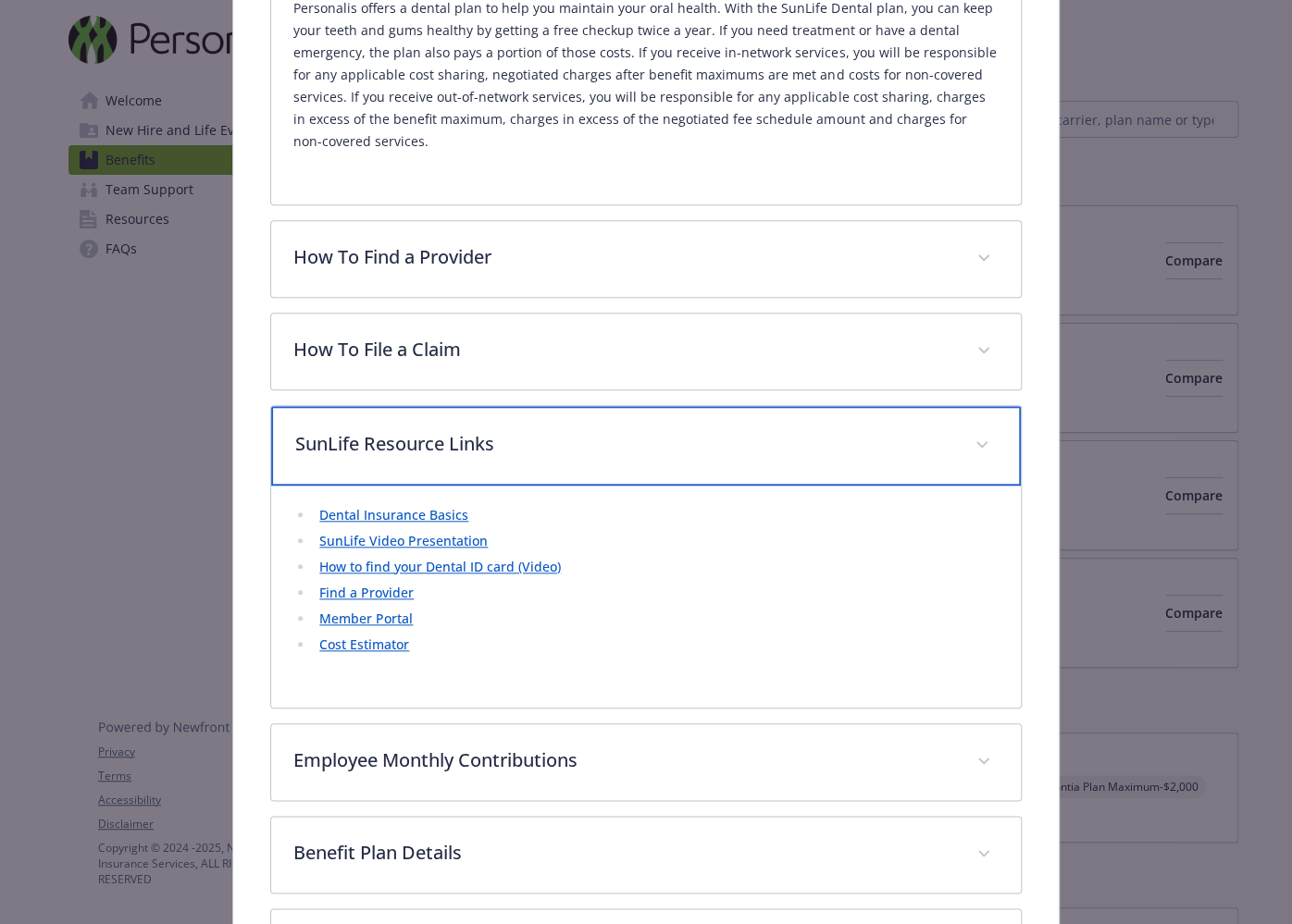 Image resolution: width=1292 pixels, height=924 pixels. Describe the element at coordinates (623, 350) in the screenshot. I see `p: How To File a Claim` at that location.